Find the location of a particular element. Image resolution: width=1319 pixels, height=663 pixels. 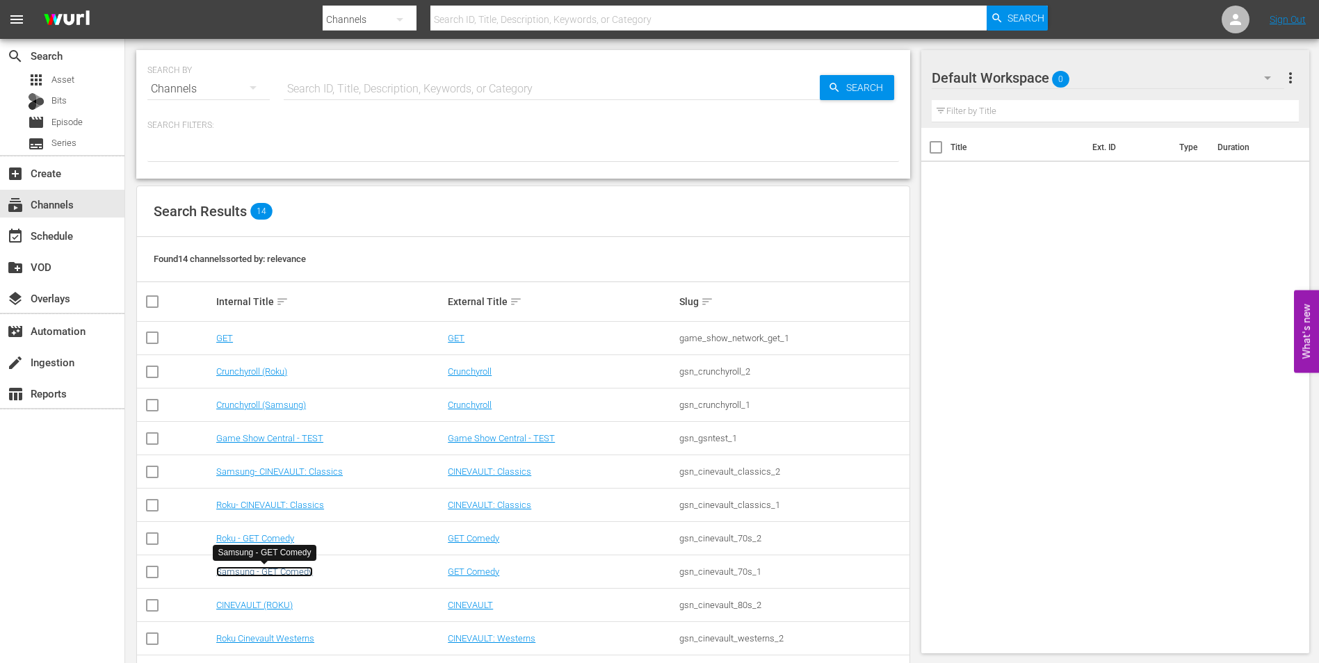

a: Crunchyroll (Samsung) is located at coordinates (261, 405).